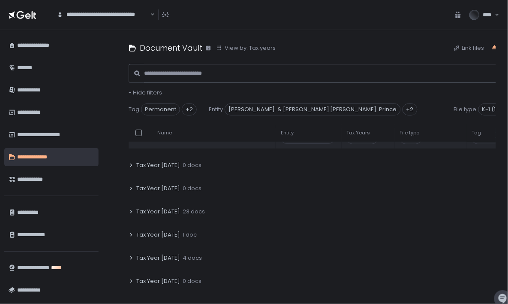 The height and width of the screenshot is (304, 508). I want to click on button: View by: Tax years, so click(246, 48).